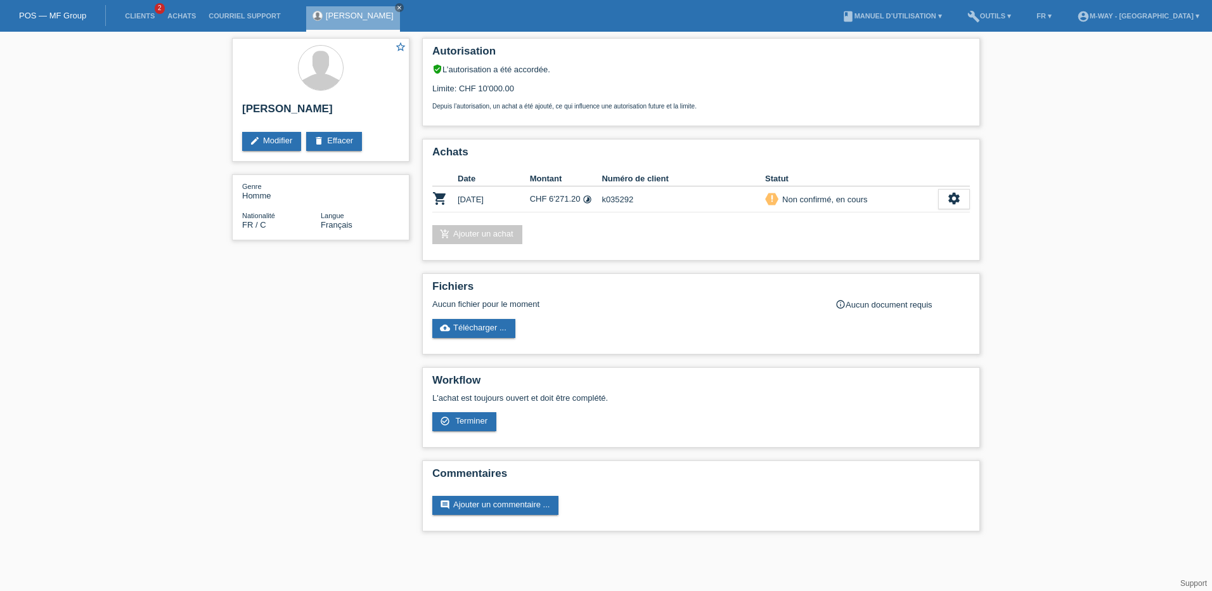 This screenshot has width=1212, height=591. I want to click on i: account_circle, so click(1084, 16).